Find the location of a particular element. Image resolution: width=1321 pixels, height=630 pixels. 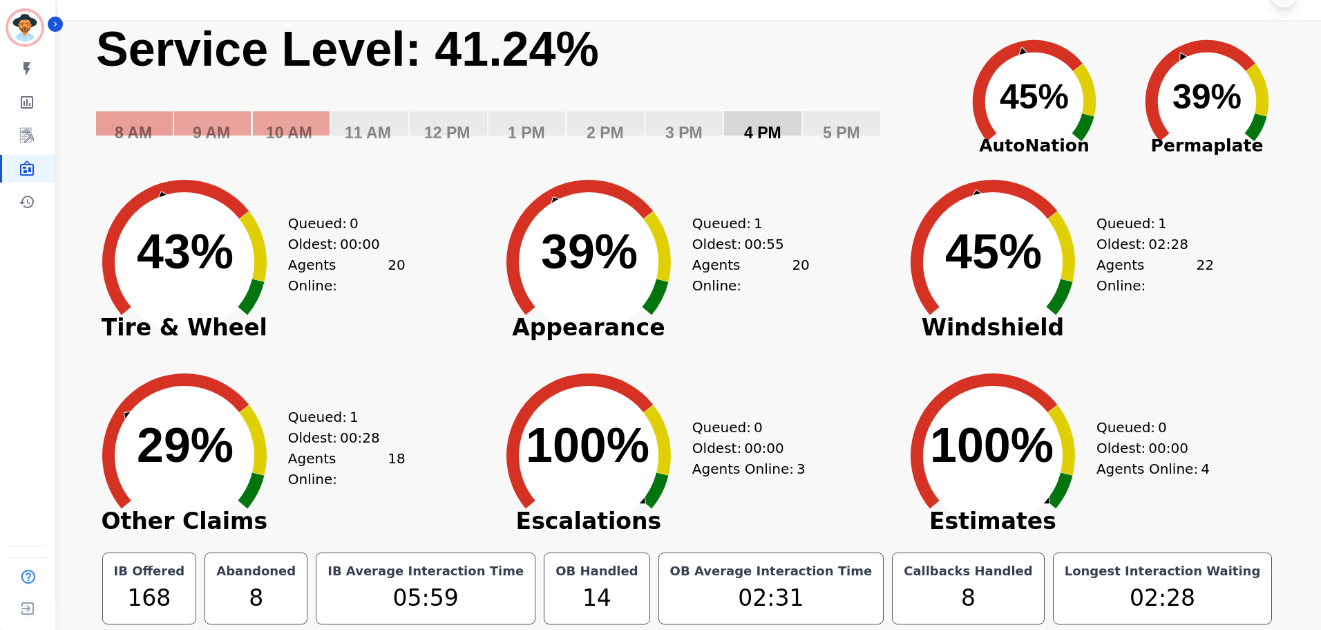

span: 4 is located at coordinates (1205, 469).